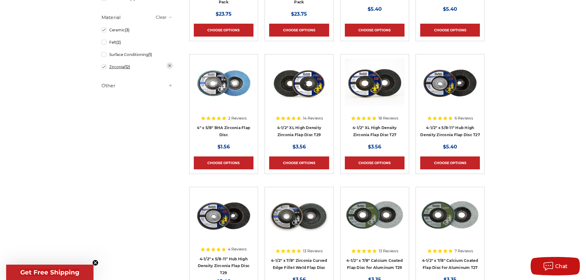 Image resolution: width=586 pixels, height=280 pixels. I want to click on a: Clear, so click(161, 17).